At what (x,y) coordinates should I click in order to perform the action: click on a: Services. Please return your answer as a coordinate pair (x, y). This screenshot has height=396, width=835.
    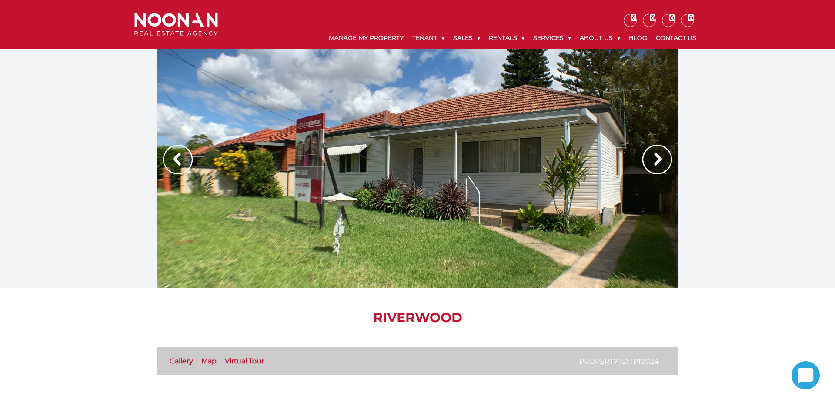
    Looking at the image, I should click on (552, 38).